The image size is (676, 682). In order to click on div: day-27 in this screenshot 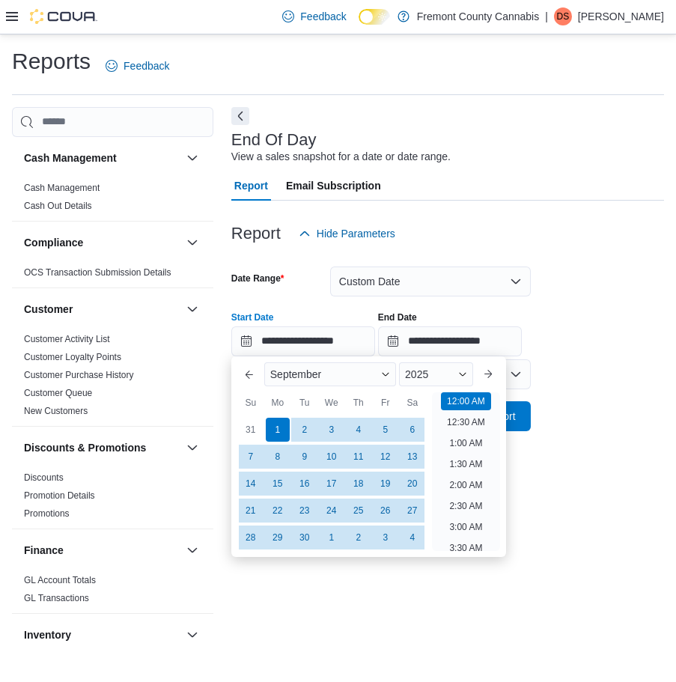, I will do `click(412, 510)`.